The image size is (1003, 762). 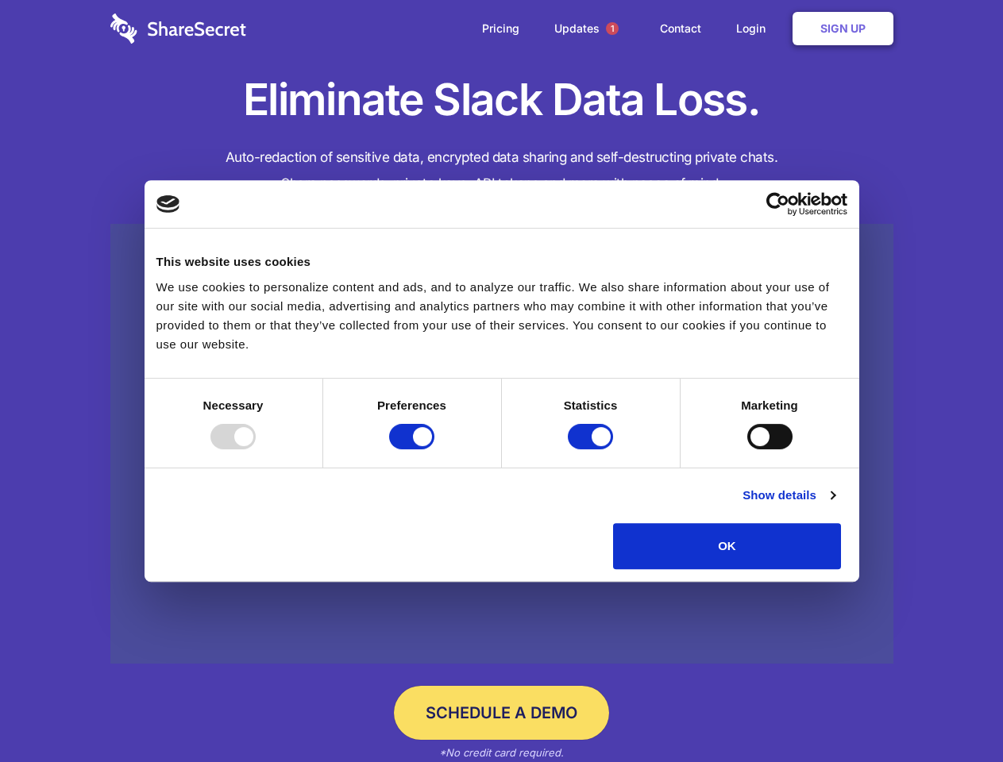 What do you see at coordinates (502, 100) in the screenshot?
I see `h1: Eliminate Slack Data Loss.` at bounding box center [502, 100].